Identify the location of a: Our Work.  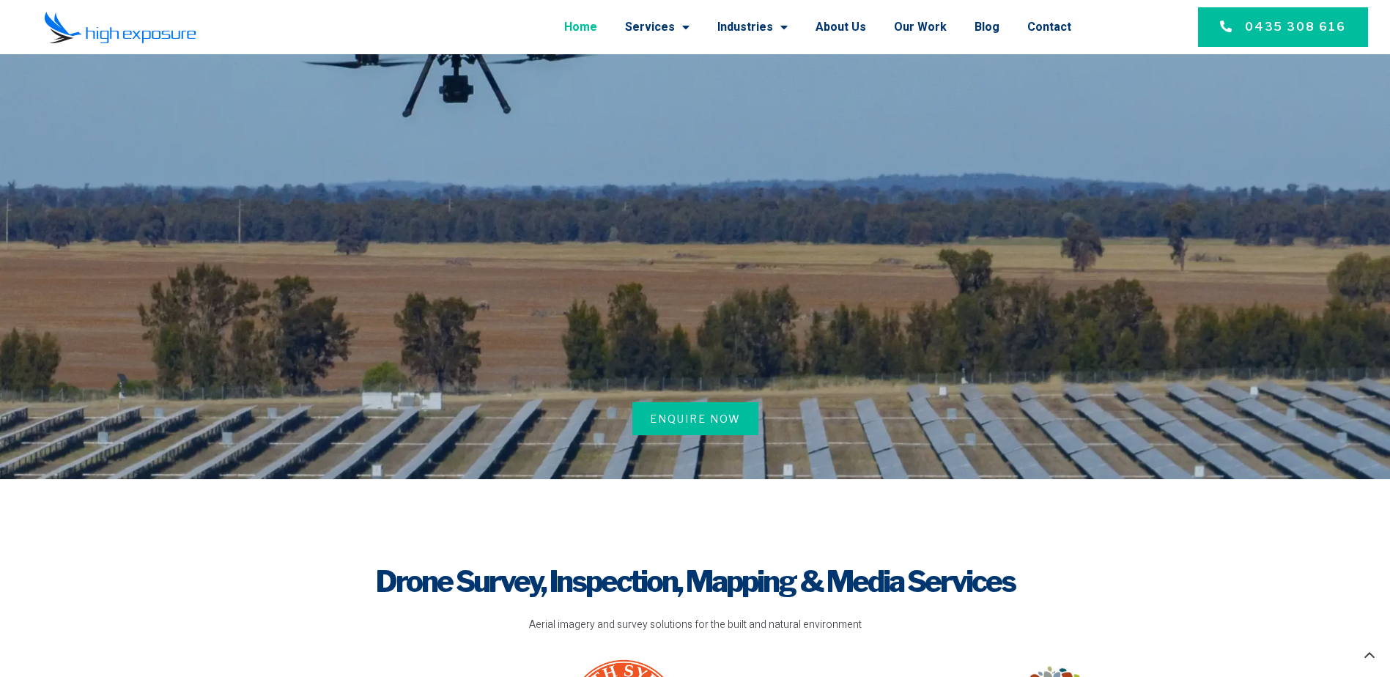
(921, 27).